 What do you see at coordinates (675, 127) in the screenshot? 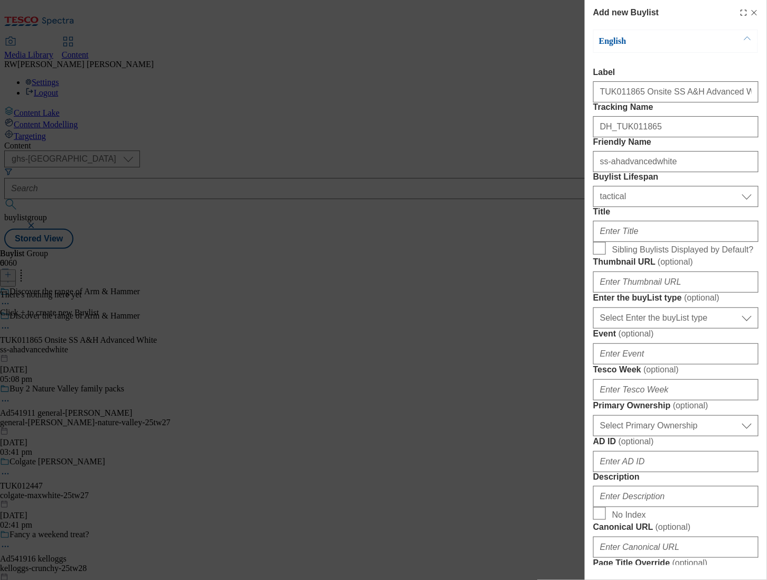
I see `input: Enter Tracking Name` at bounding box center [675, 127].